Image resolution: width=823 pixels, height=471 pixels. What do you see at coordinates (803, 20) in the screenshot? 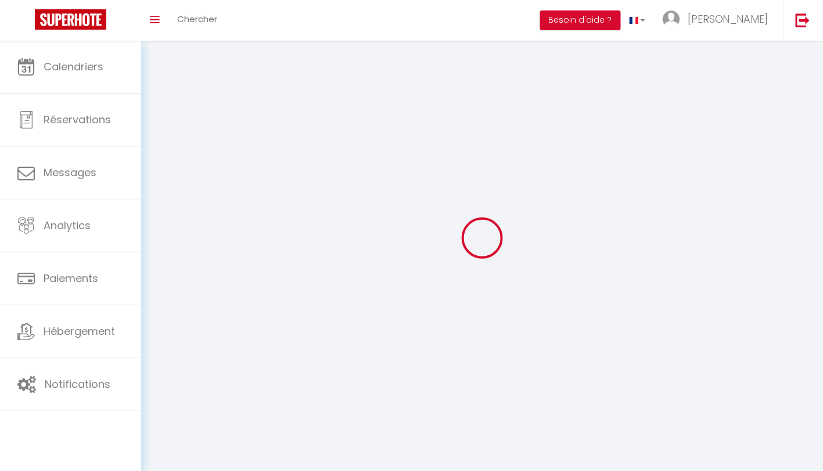
I see `img: logout` at bounding box center [803, 20].